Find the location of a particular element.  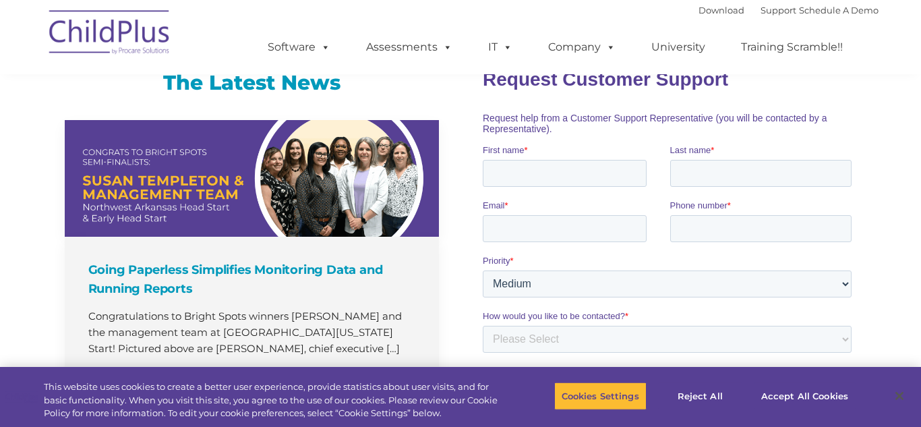

span: Phone number is located at coordinates (216, 149).